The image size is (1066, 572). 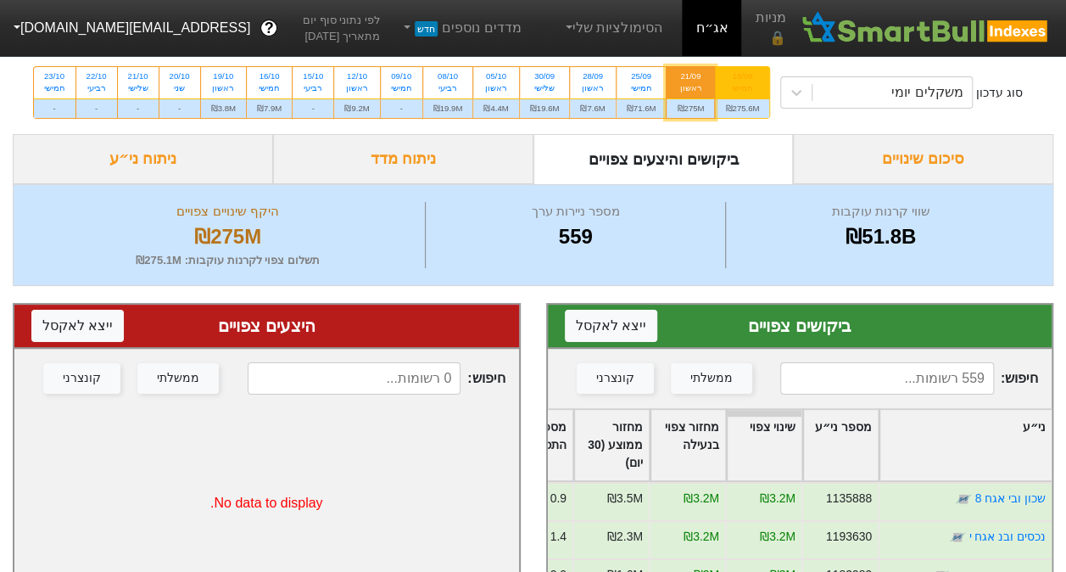 I want to click on div: 12/10, so click(x=356, y=76).